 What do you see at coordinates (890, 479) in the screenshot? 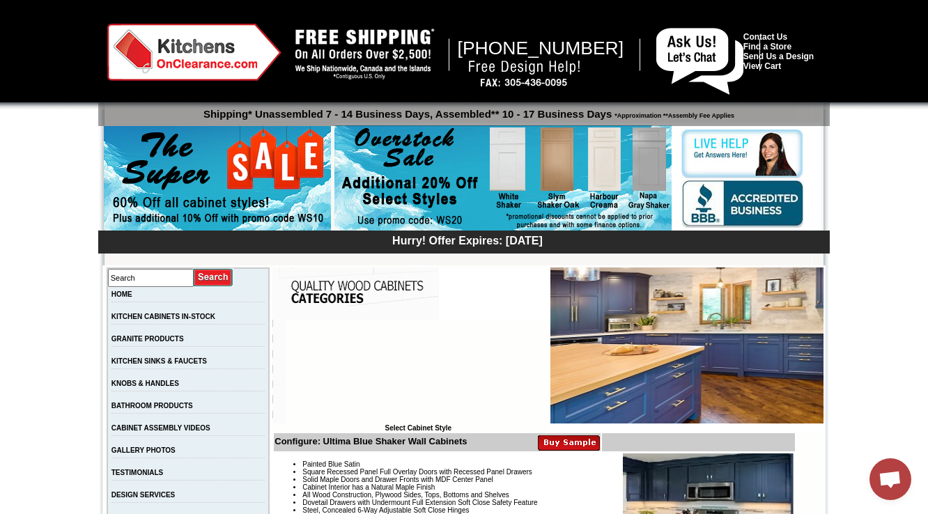
I see `div: Open chat` at bounding box center [890, 479].